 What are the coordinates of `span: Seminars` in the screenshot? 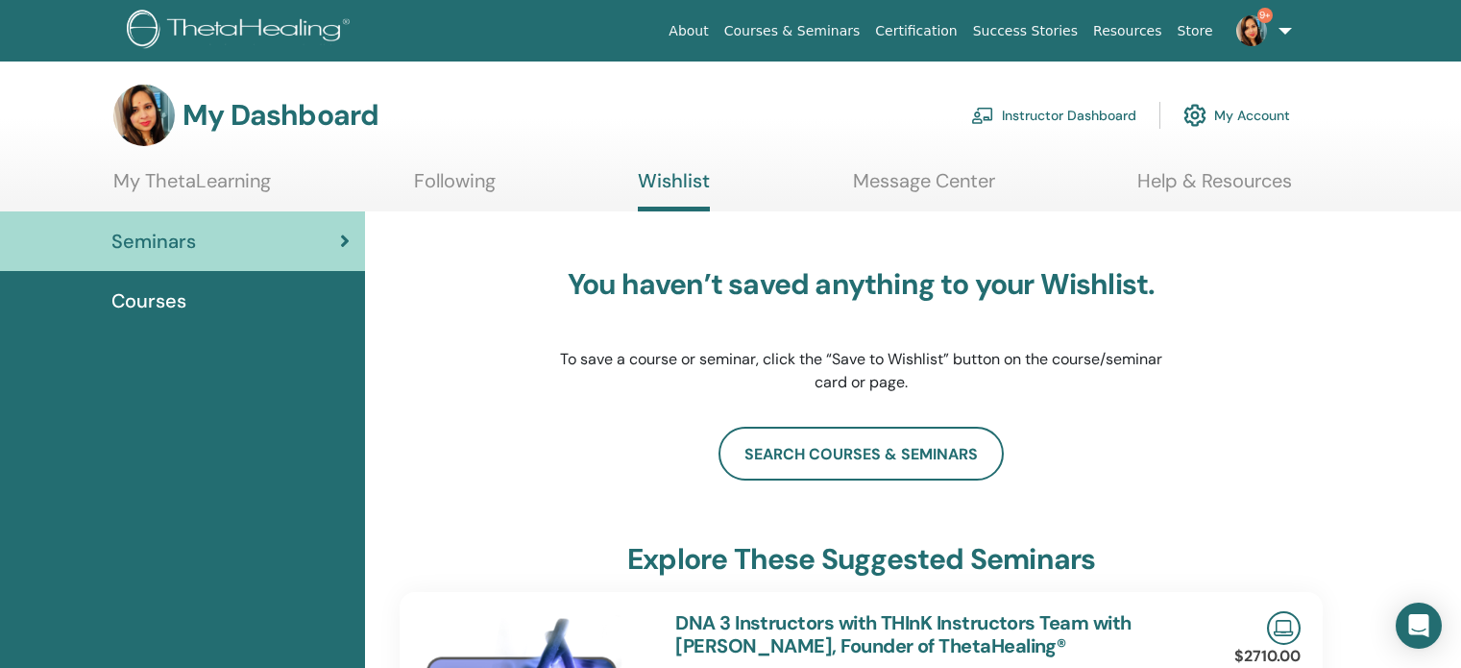 It's located at (154, 241).